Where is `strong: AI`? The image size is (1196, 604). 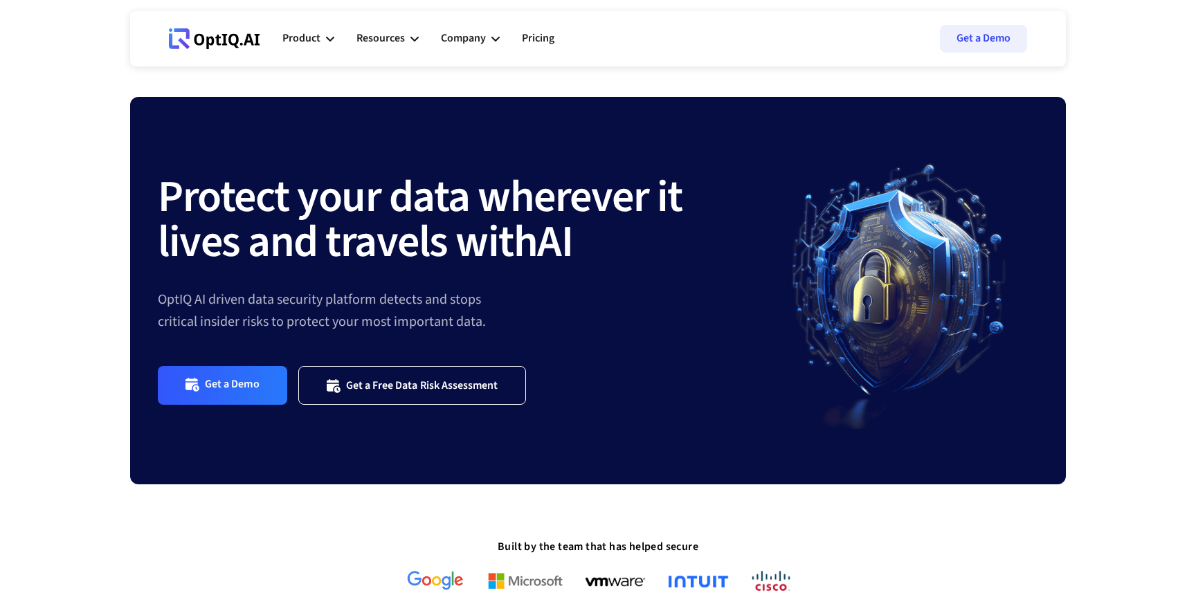 strong: AI is located at coordinates (554, 242).